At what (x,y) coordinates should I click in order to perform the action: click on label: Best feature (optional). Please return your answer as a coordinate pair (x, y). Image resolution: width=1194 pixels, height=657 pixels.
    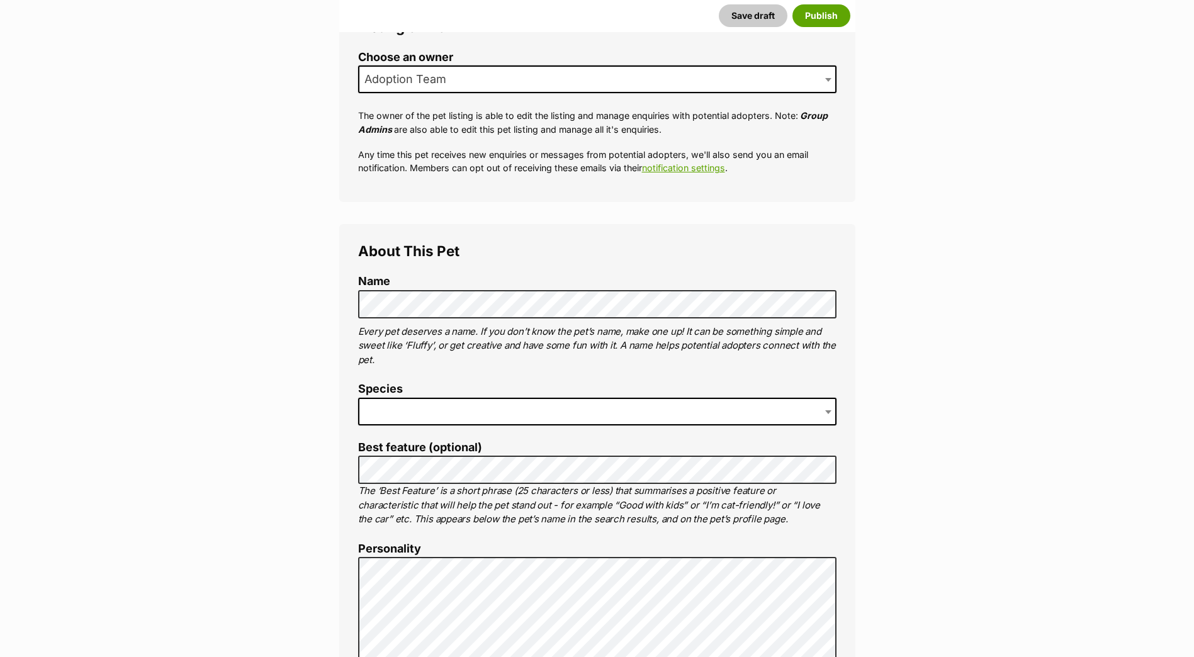
    Looking at the image, I should click on (597, 447).